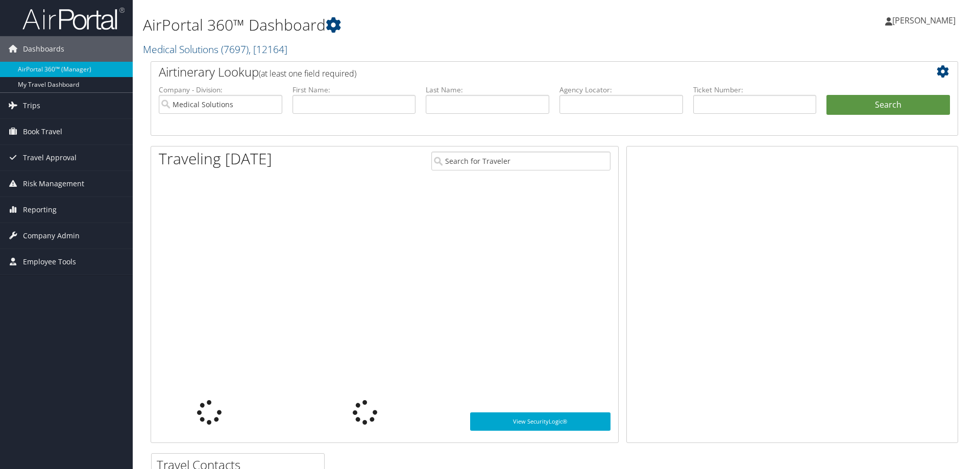 This screenshot has width=976, height=469. What do you see at coordinates (521, 161) in the screenshot?
I see `input: Search for Traveler` at bounding box center [521, 161].